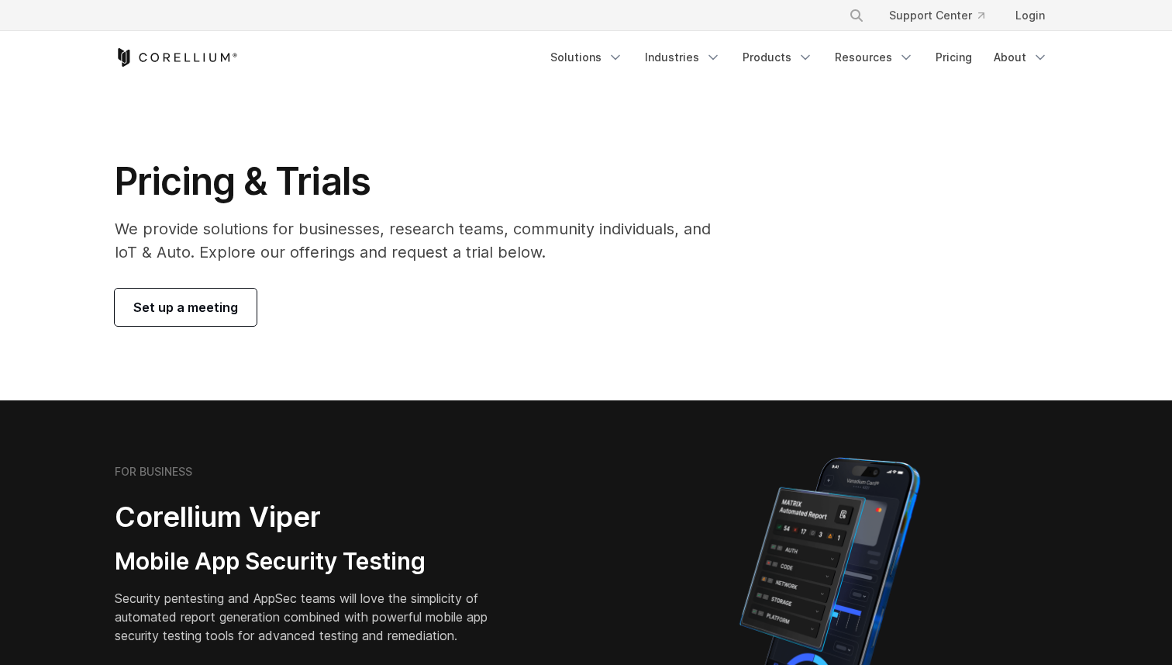  I want to click on a: Products, so click(778, 57).